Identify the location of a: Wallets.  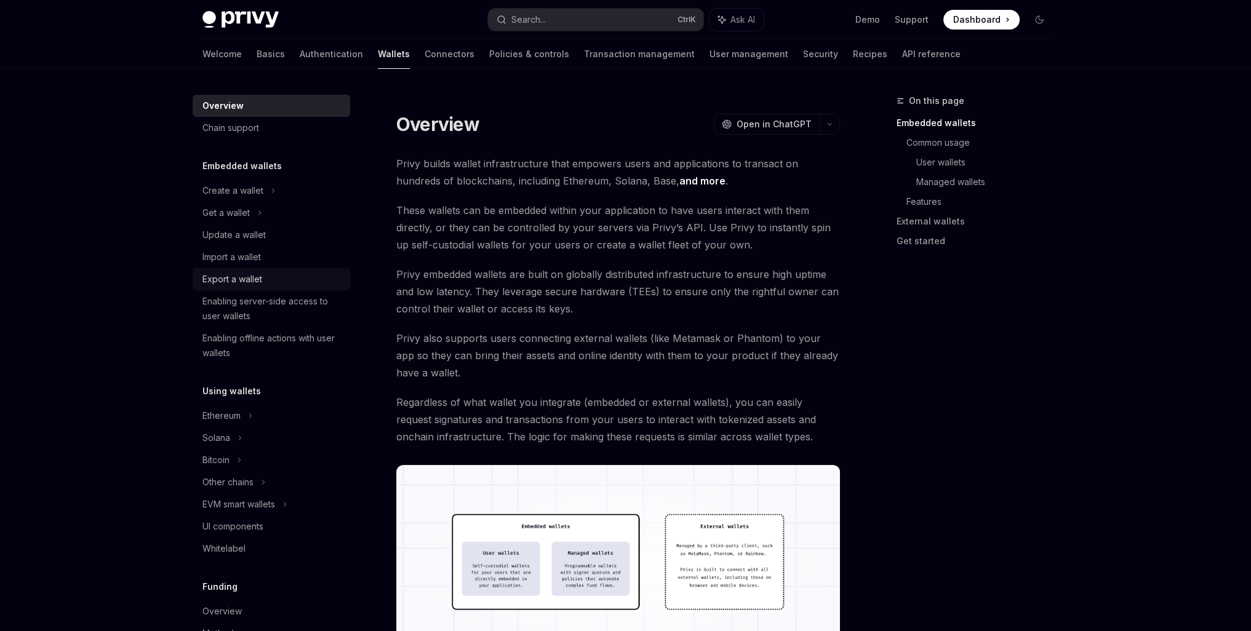
(394, 54).